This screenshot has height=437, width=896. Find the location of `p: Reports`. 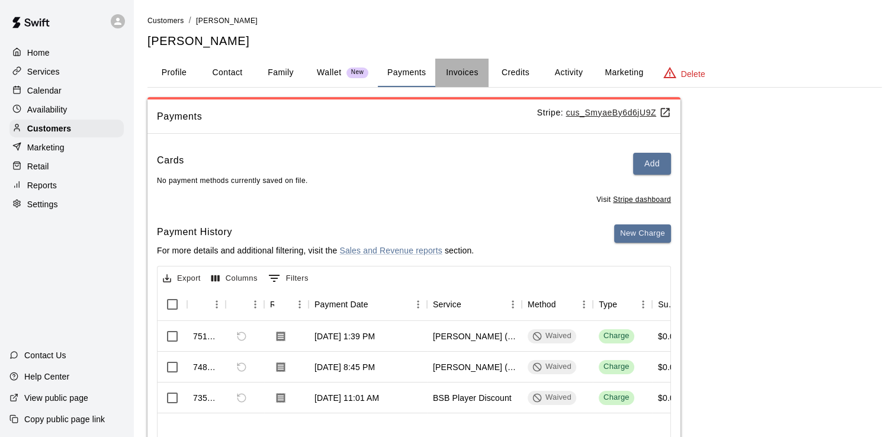

p: Reports is located at coordinates (42, 185).